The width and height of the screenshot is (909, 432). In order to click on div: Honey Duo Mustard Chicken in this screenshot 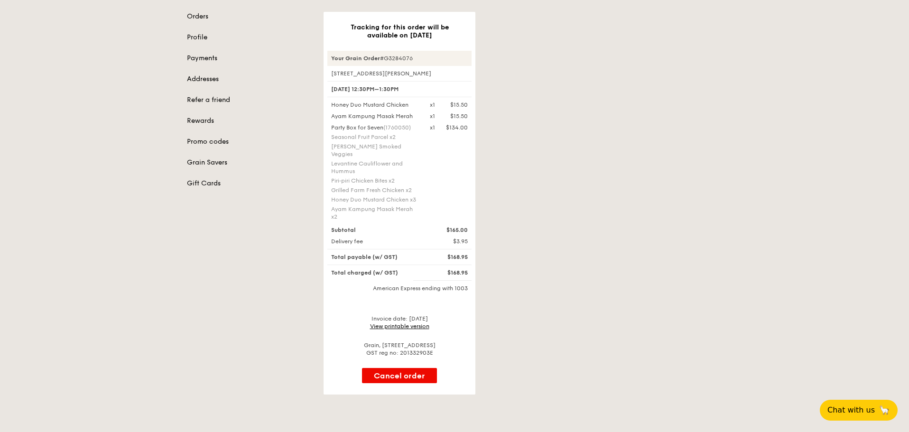, I will do `click(375, 105)`.